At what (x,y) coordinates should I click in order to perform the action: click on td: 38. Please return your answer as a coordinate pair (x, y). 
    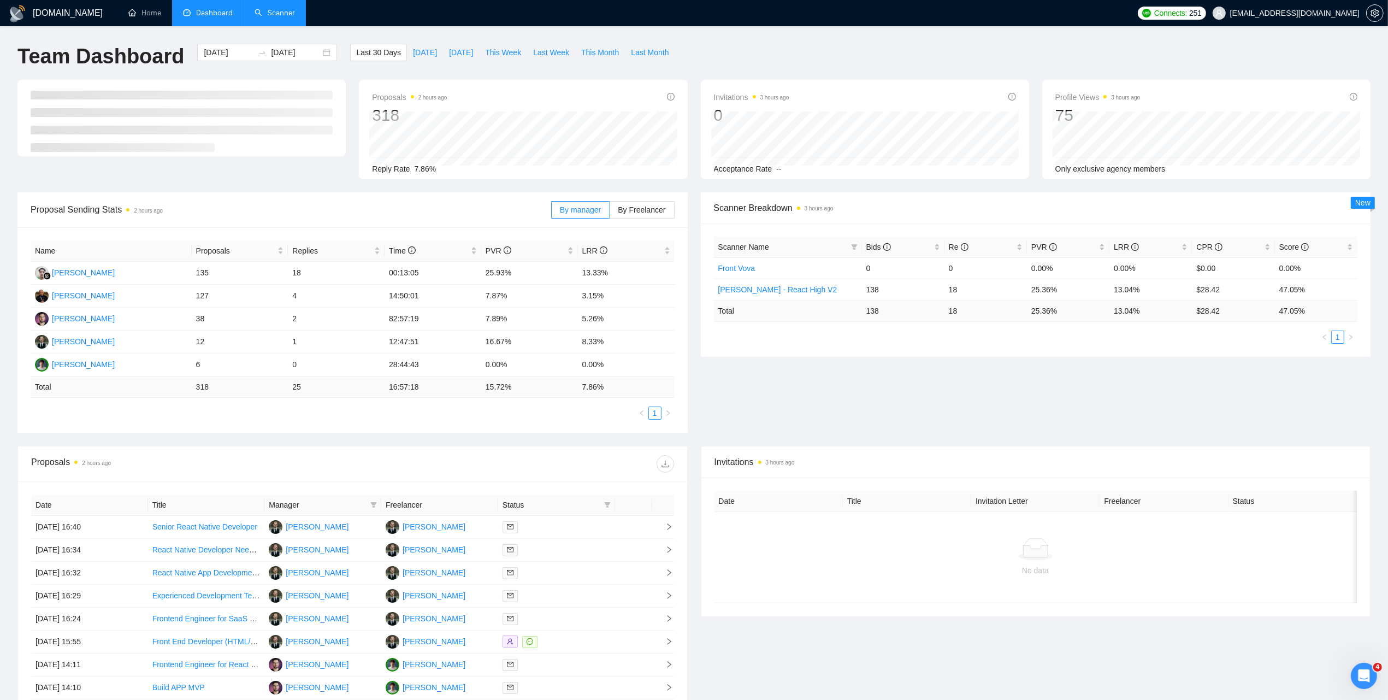
    Looking at the image, I should click on (240, 319).